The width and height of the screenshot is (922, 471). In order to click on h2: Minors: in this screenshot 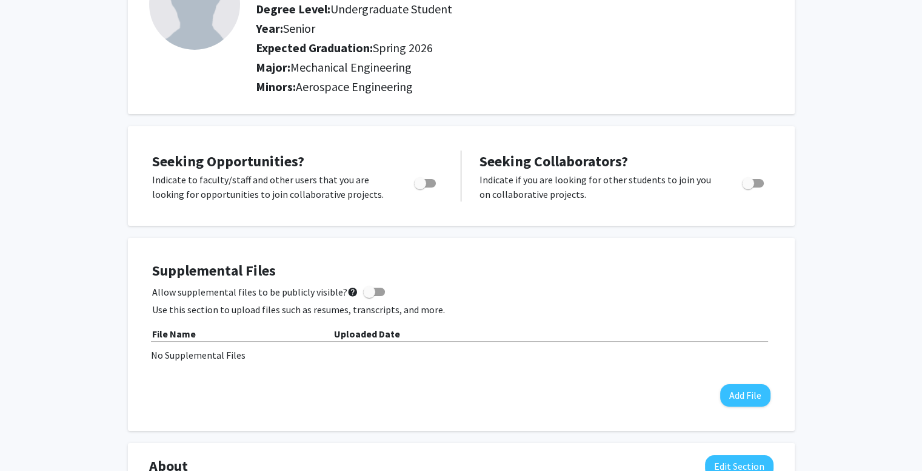, I will do `click(514, 87)`.